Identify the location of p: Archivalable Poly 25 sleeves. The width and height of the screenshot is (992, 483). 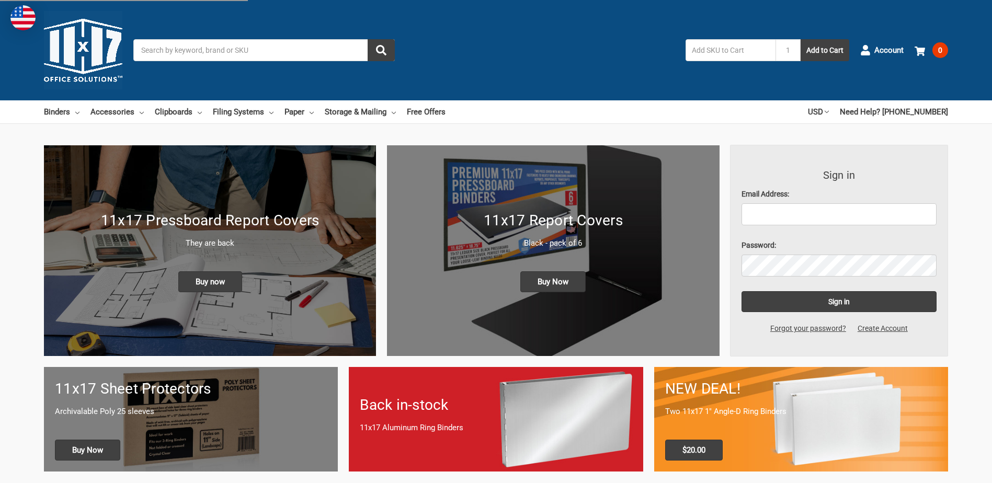
(191, 411).